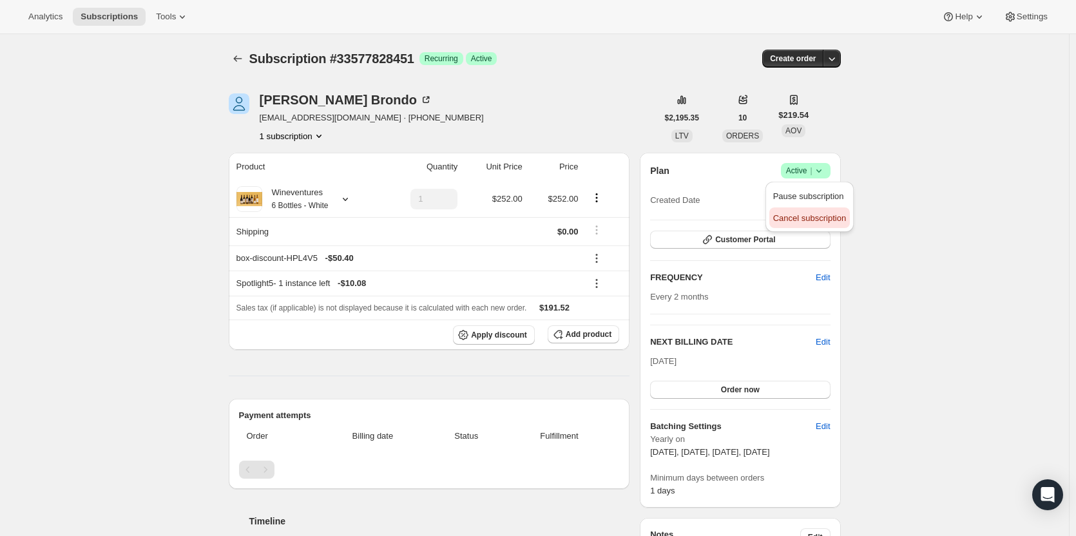  What do you see at coordinates (809, 196) in the screenshot?
I see `button: Pause subscription` at bounding box center [809, 196].